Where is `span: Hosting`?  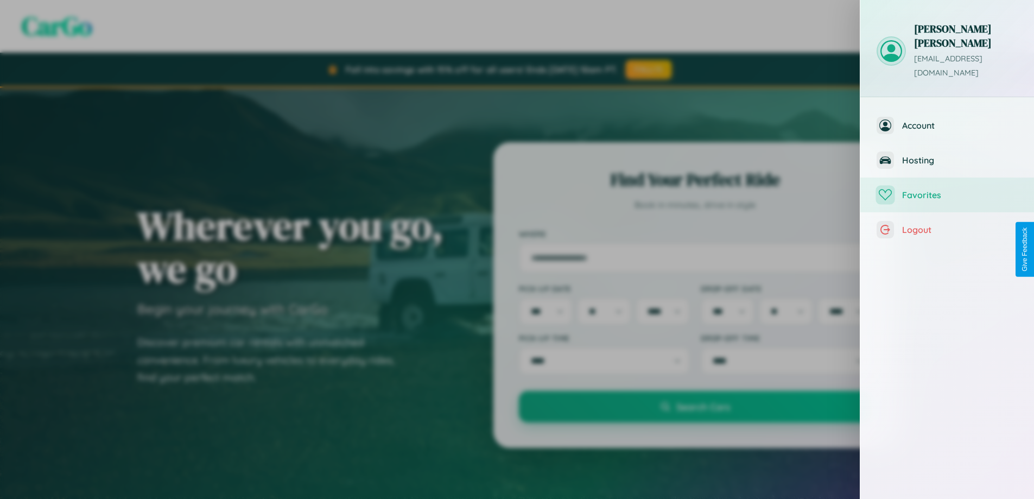 span: Hosting is located at coordinates (960, 160).